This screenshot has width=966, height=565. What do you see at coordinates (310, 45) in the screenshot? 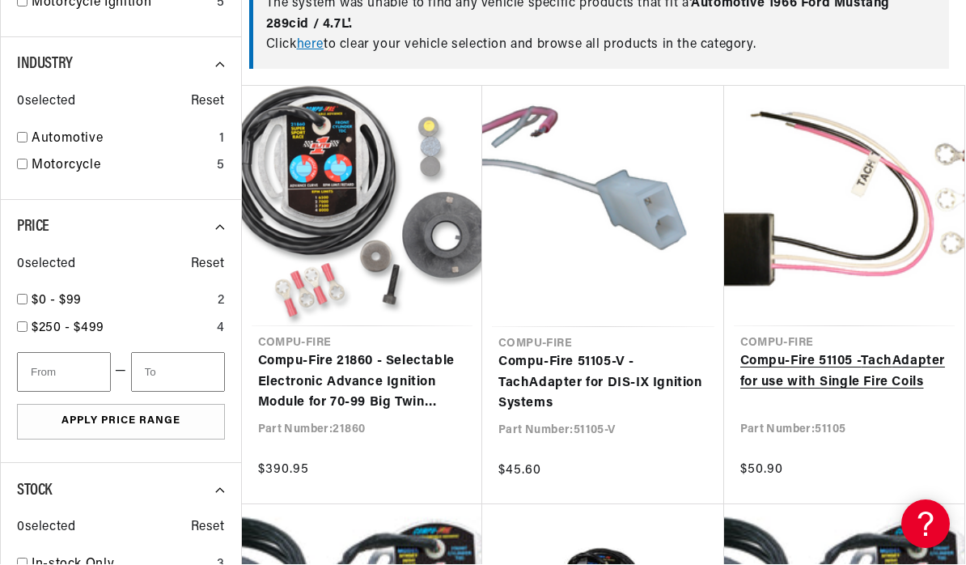
I see `a: here` at bounding box center [310, 45].